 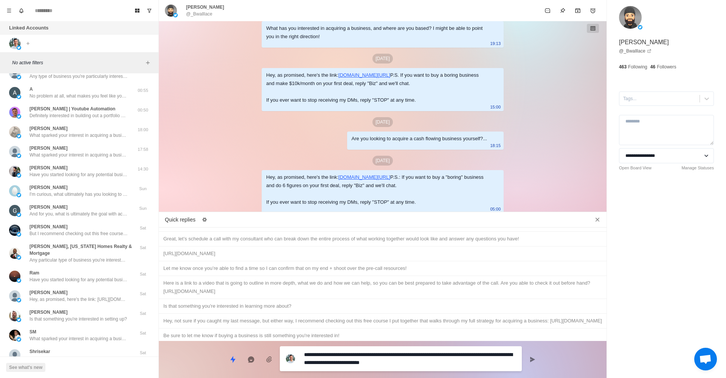 I want to click on p: @_Bwalllace, so click(x=199, y=14).